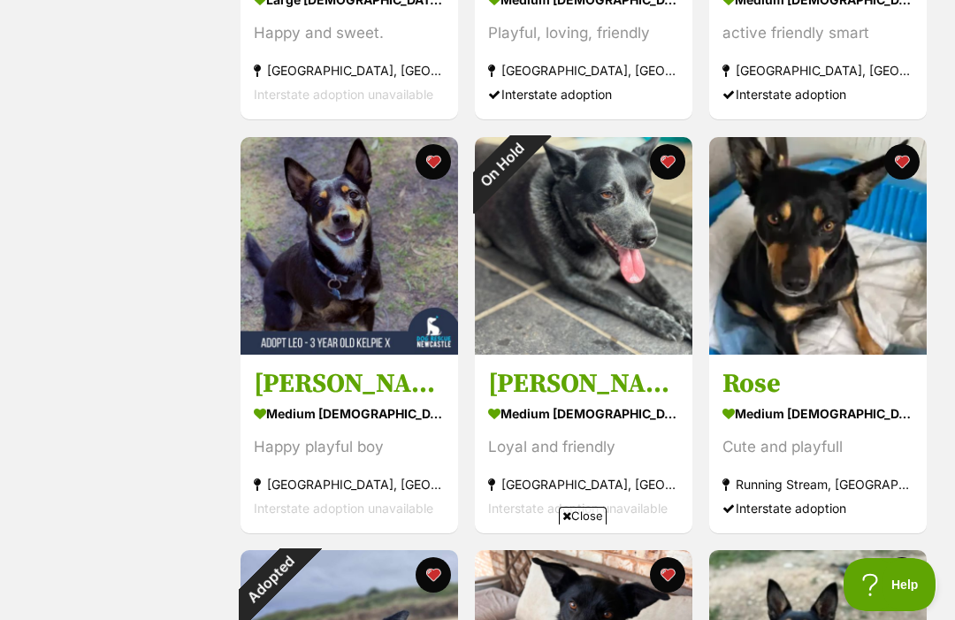 This screenshot has width=955, height=620. What do you see at coordinates (818, 246) in the screenshot?
I see `img: Rose` at bounding box center [818, 246].